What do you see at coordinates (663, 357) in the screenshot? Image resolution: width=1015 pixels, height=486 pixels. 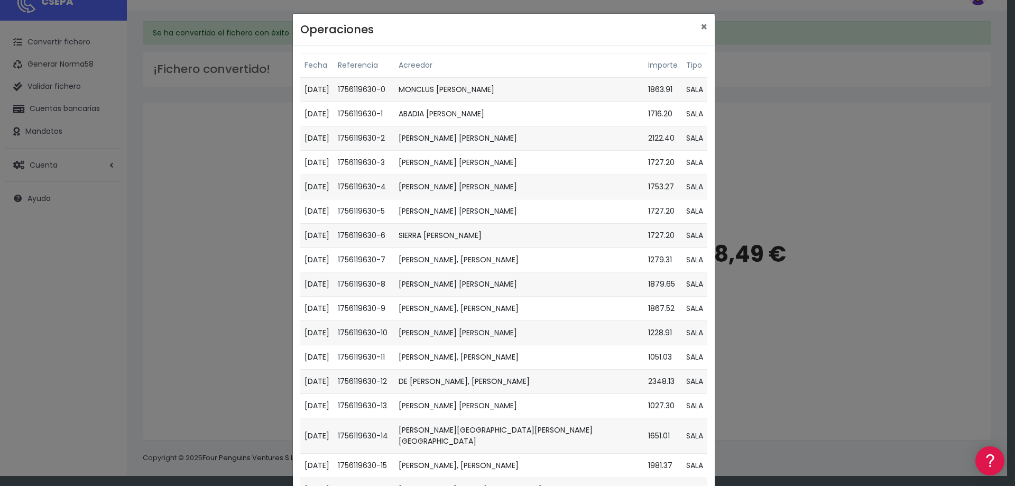 I see `td: 1051.03` at bounding box center [663, 357].